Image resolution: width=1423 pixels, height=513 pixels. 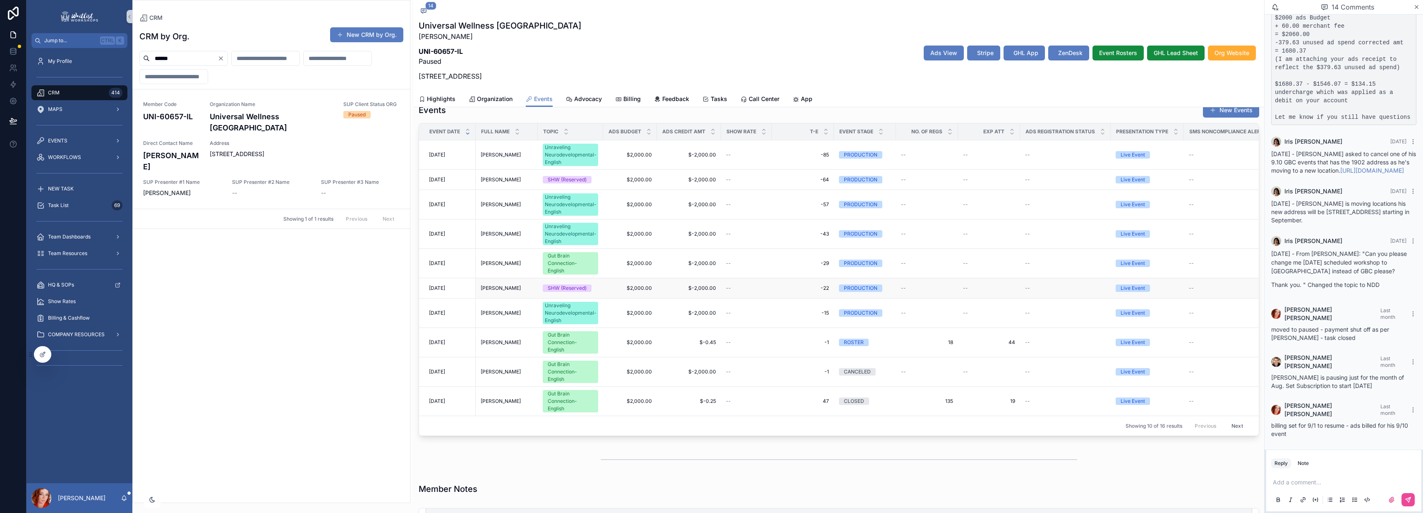 What do you see at coordinates (570, 155) in the screenshot?
I see `div: Unraveling Neurodevelopmental-English` at bounding box center [570, 155].